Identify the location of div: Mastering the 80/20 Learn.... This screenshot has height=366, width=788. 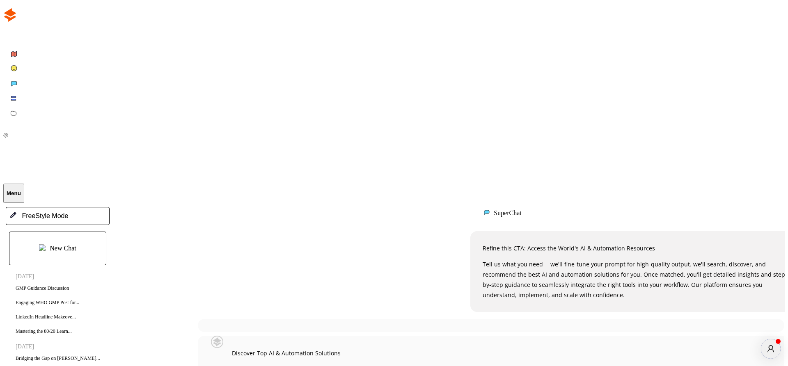
(62, 332).